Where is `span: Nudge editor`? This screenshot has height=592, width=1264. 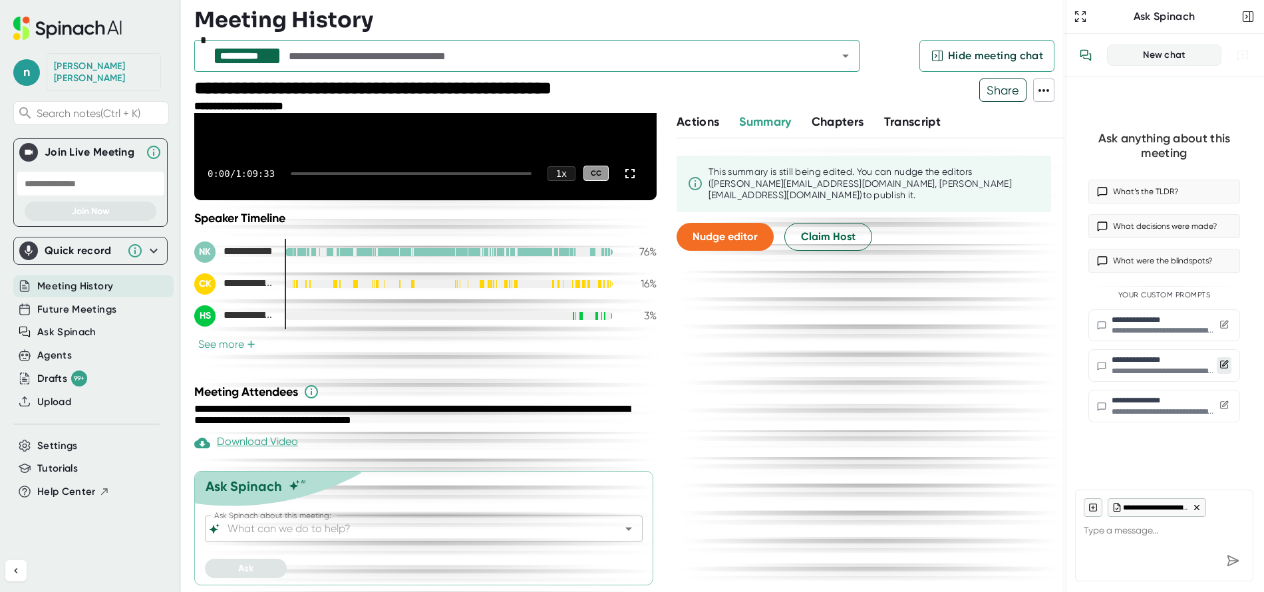
span: Nudge editor is located at coordinates (725, 236).